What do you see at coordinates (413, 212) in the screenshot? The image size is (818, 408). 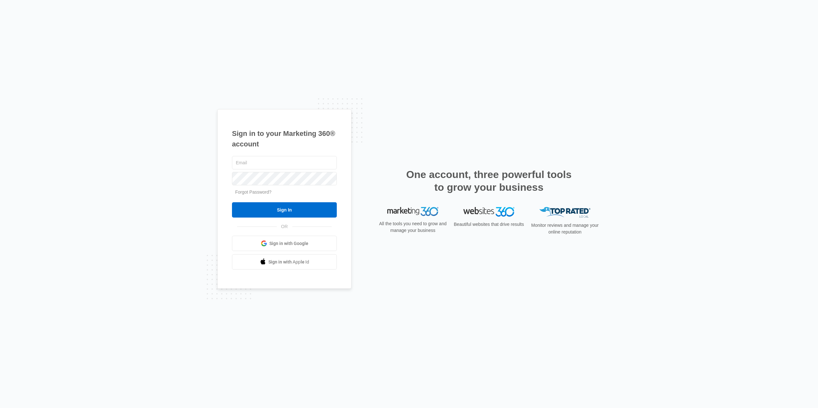 I see `img: Marketing 360` at bounding box center [413, 212].